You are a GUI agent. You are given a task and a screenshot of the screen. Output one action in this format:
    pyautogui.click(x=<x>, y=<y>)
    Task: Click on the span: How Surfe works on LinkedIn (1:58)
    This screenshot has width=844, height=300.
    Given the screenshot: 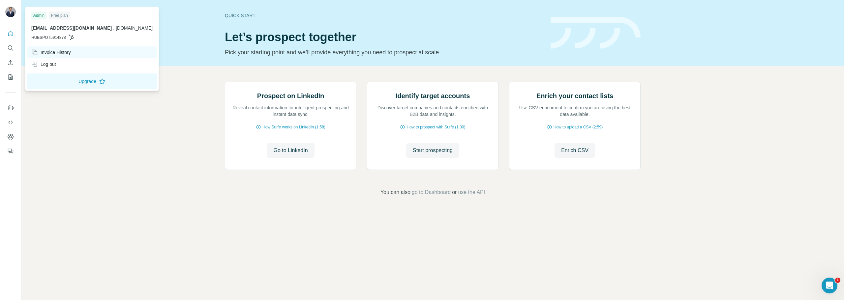 What is the action you would take?
    pyautogui.click(x=294, y=127)
    